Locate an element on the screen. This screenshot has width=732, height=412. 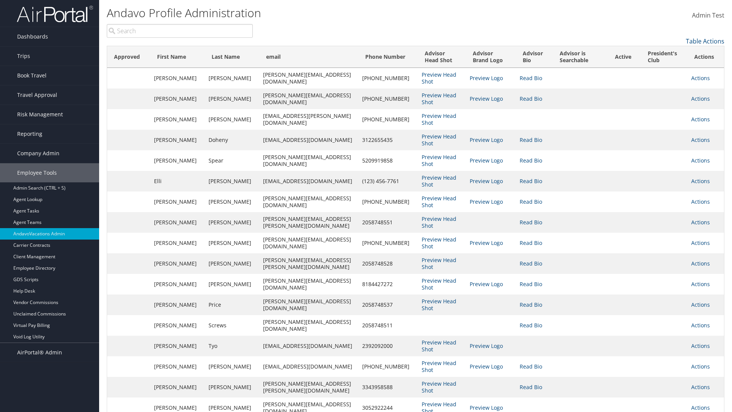
td: 2058748511 is located at coordinates (388, 325).